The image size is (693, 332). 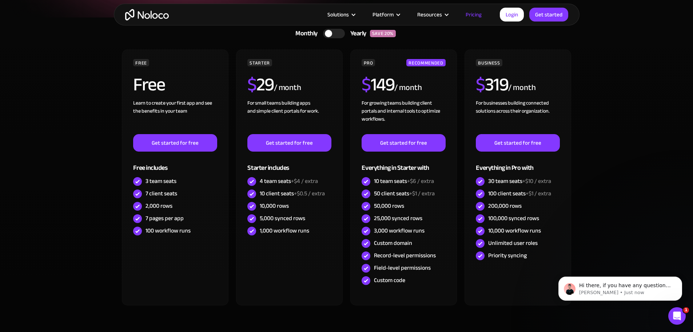 What do you see at coordinates (159, 206) in the screenshot?
I see `div: 2,000 rows` at bounding box center [159, 206].